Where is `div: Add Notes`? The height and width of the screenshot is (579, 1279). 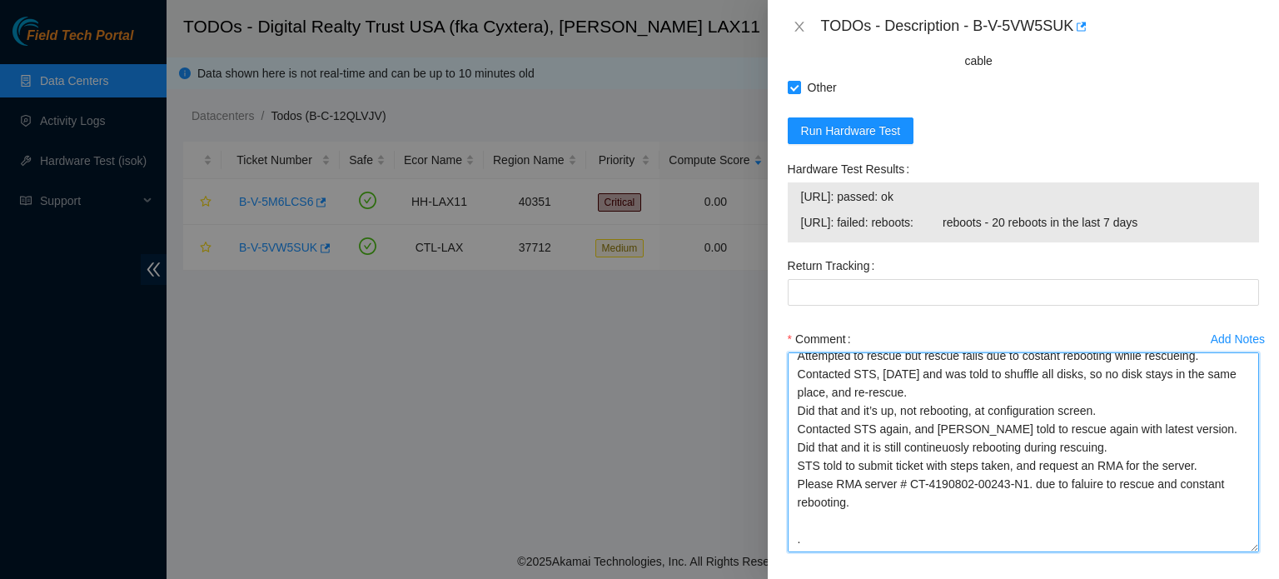
div: Add Notes is located at coordinates (1237, 339).